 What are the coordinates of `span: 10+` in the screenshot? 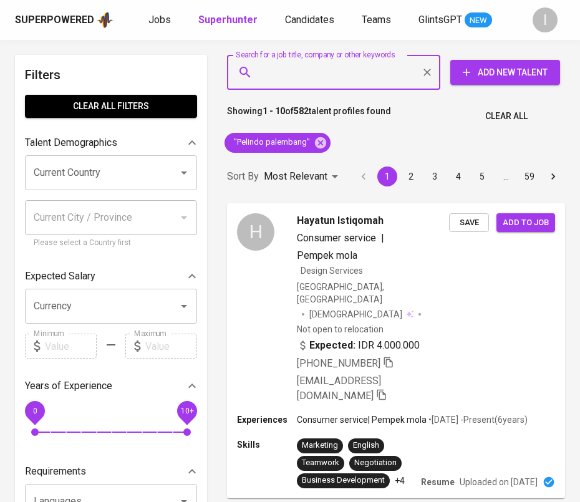 It's located at (187, 411).